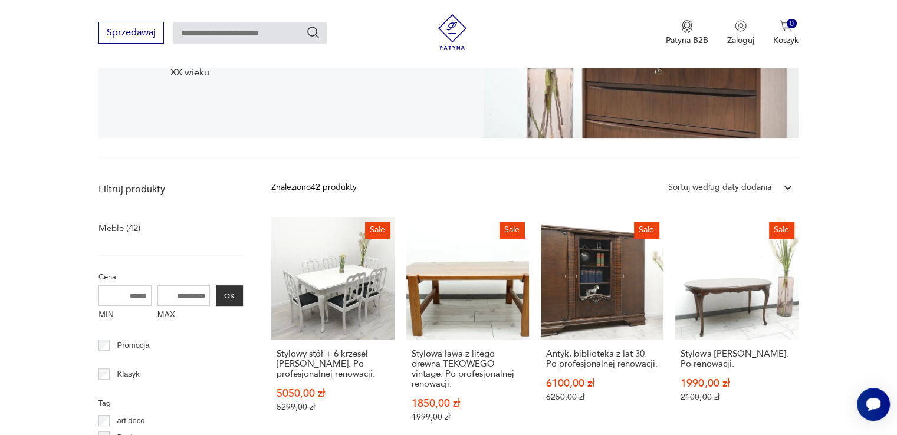  I want to click on img: Patyna - sklep z meblami i dekoracjami vintage, so click(452, 32).